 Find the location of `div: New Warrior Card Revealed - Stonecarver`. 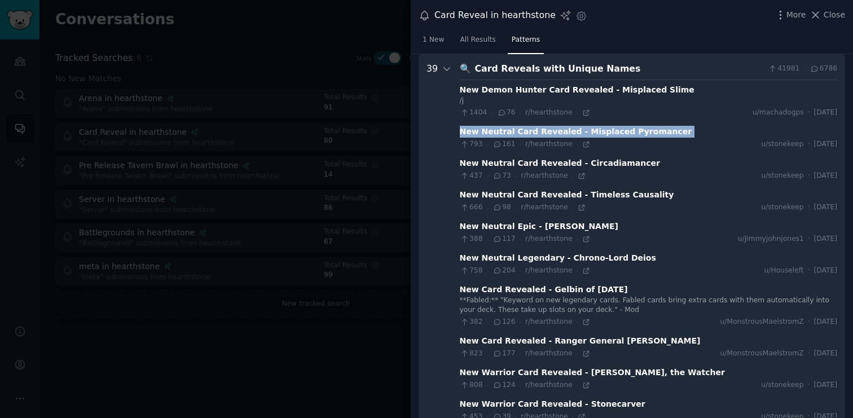

div: New Warrior Card Revealed - Stonecarver is located at coordinates (553, 404).